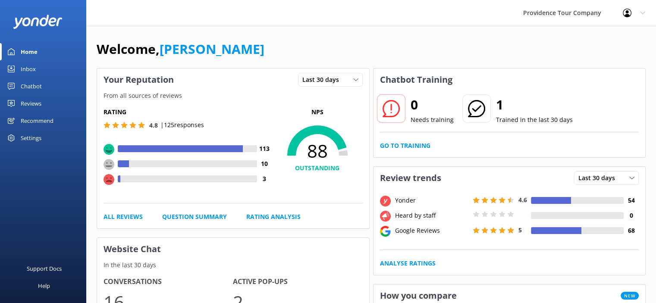 The height and width of the screenshot is (303, 656). I want to click on img: yonder-white-logo.png, so click(38, 22).